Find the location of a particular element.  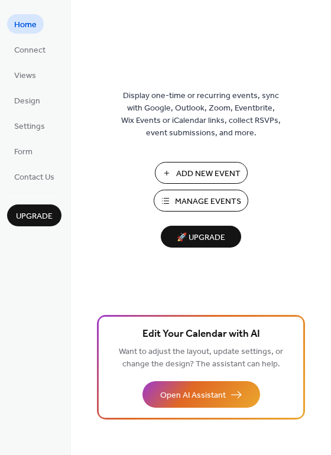

span: Contact Us is located at coordinates (34, 177).